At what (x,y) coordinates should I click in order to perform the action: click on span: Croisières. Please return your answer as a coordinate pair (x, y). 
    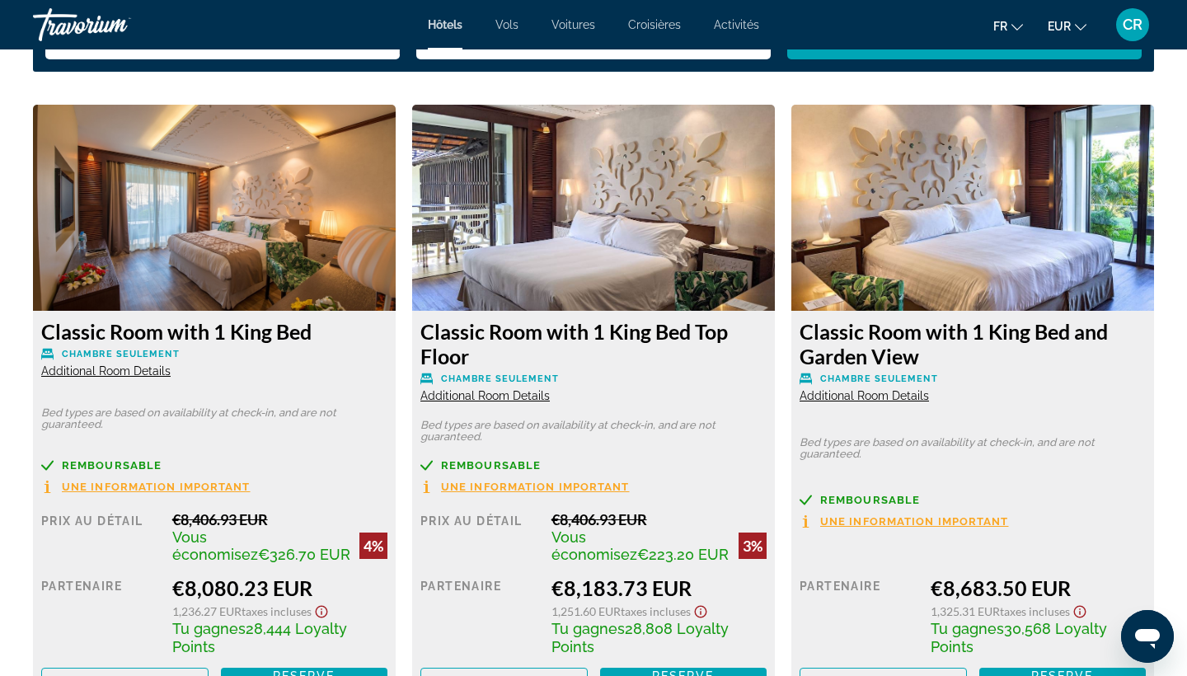
    Looking at the image, I should click on (654, 25).